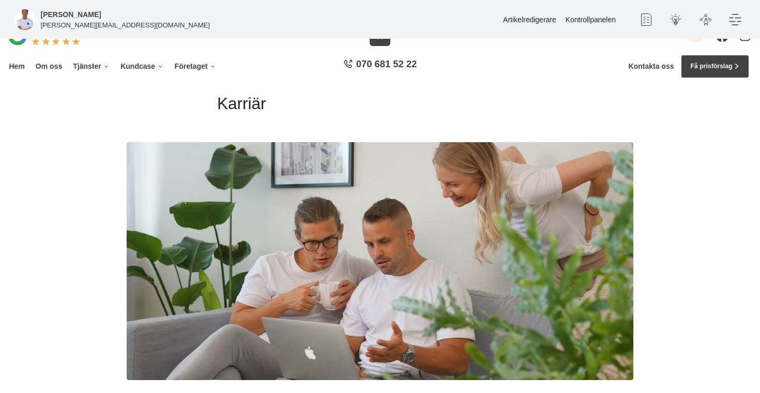  Describe the element at coordinates (92, 66) in the screenshot. I see `a: Tjänster` at that location.